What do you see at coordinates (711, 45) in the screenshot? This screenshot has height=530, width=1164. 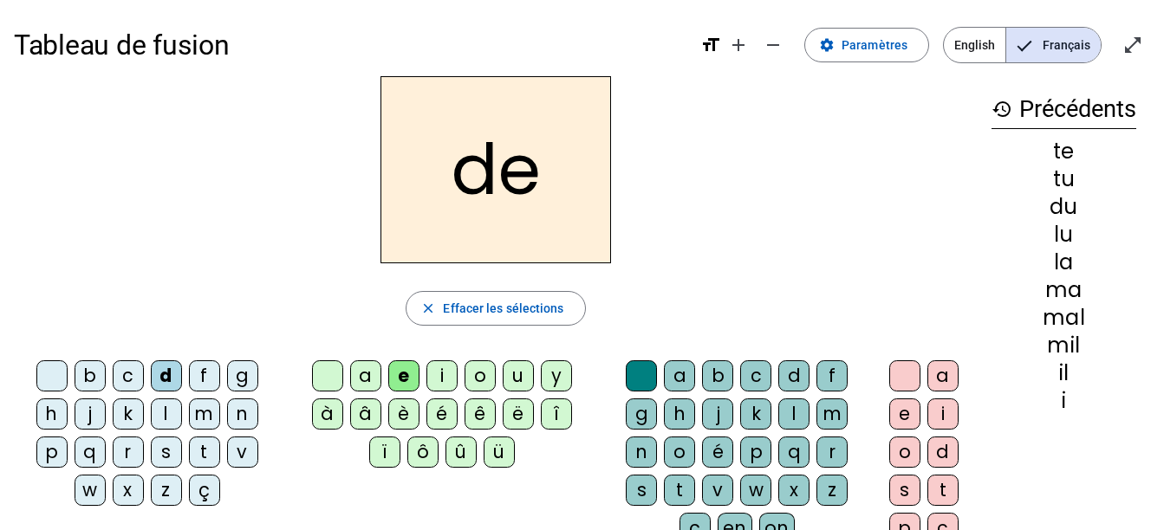 I see `mat-icon: format_size` at bounding box center [711, 45].